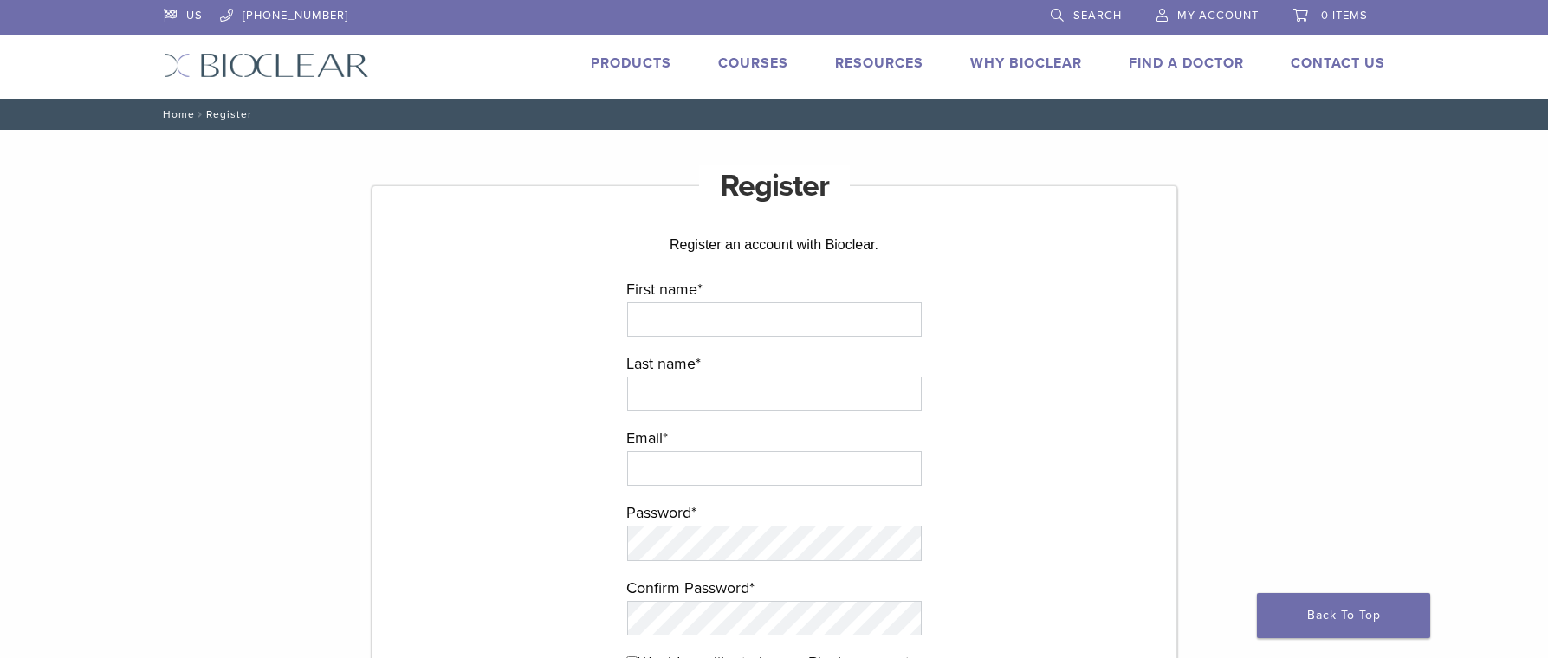 The height and width of the screenshot is (658, 1548). I want to click on a: Home, so click(176, 114).